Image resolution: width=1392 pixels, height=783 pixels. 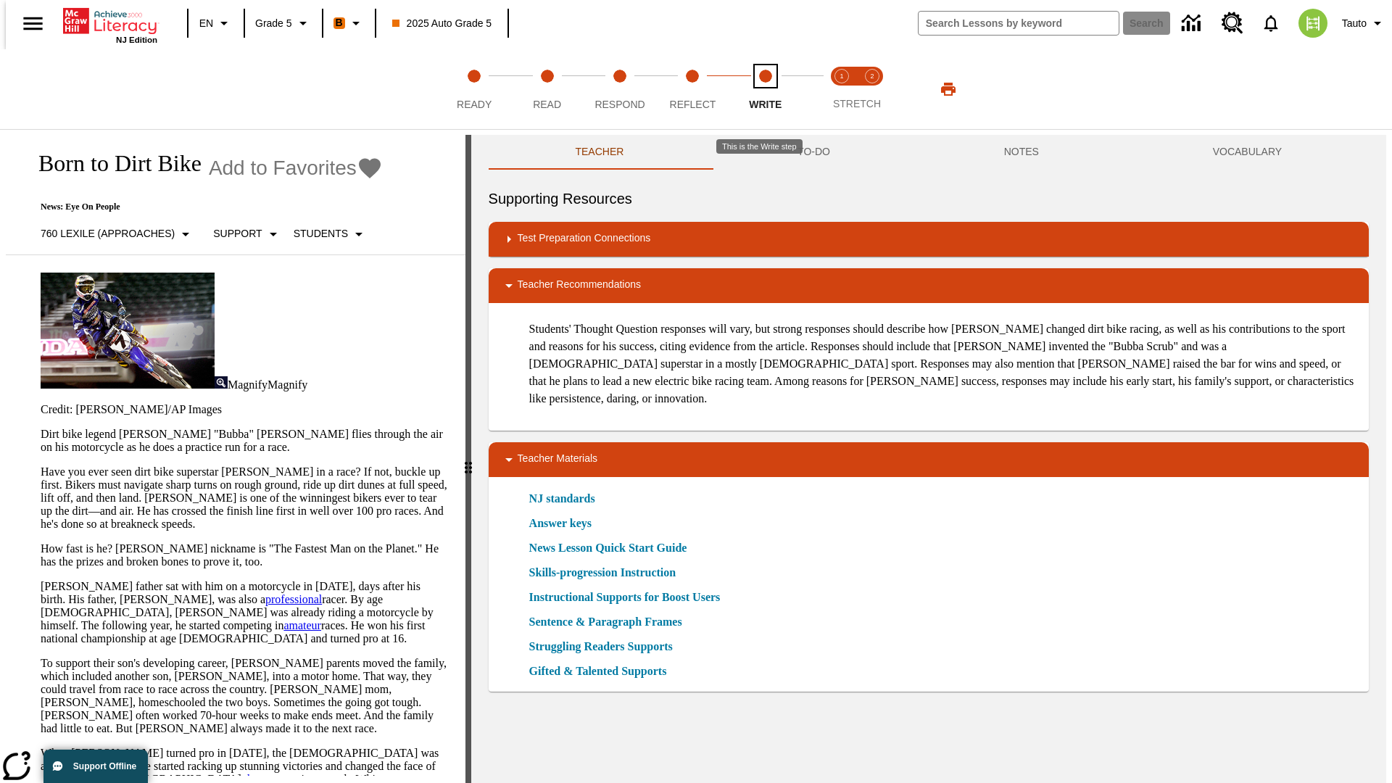 I want to click on div: Home, so click(x=110, y=25).